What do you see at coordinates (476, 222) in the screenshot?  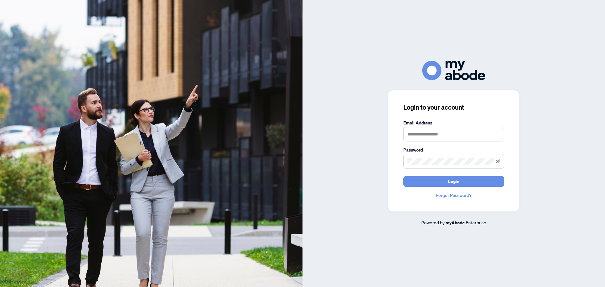 I see `span: Enterprise` at bounding box center [476, 222].